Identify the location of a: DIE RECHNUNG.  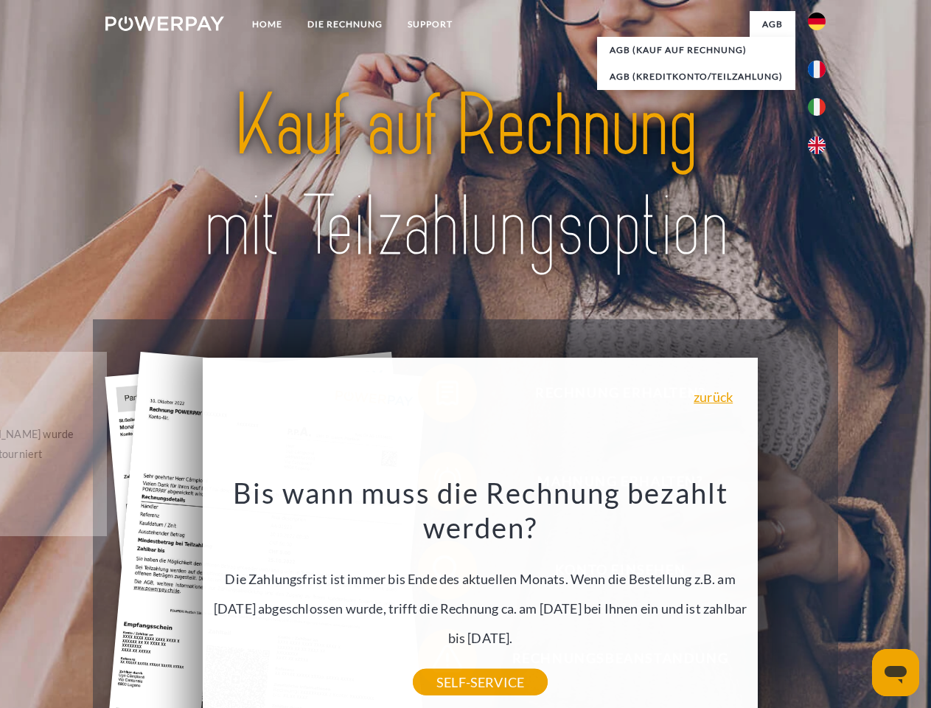
(345, 24).